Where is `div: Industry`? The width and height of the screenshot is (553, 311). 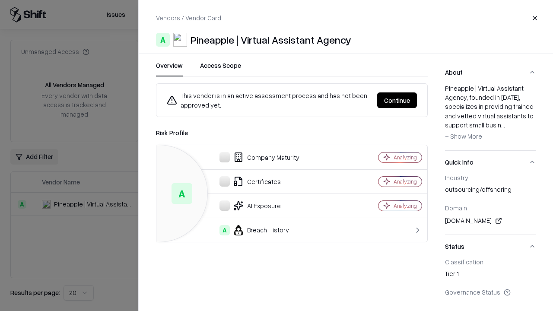 div: Industry is located at coordinates (490, 178).